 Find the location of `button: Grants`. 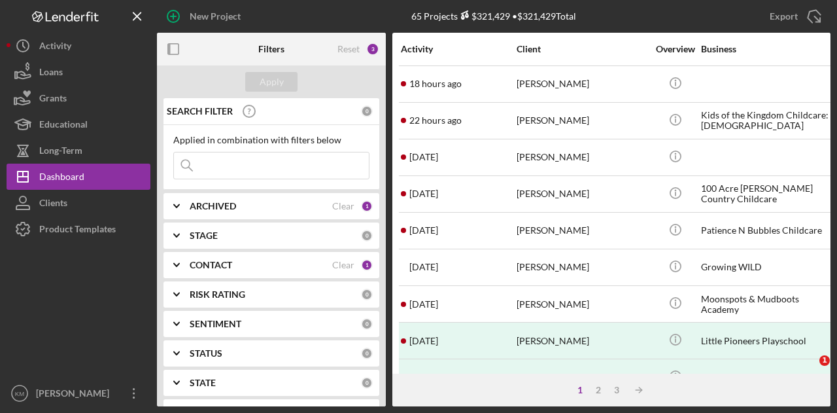

button: Grants is located at coordinates (78, 98).